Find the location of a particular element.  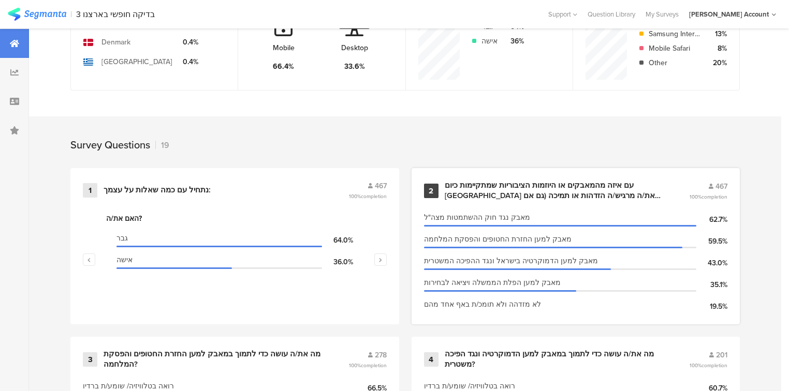

span: גבר is located at coordinates (122, 238).